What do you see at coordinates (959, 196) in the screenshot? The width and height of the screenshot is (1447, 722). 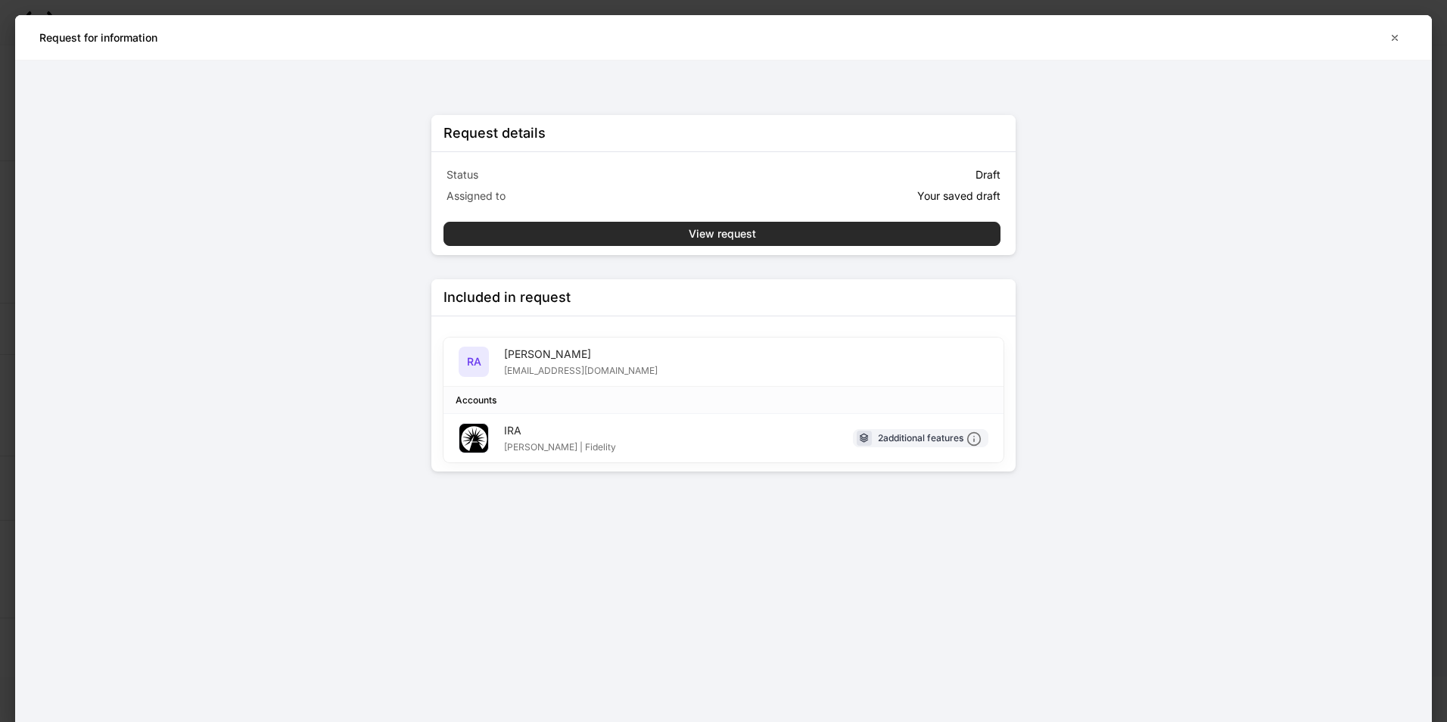 I see `p: Your saved draft` at bounding box center [959, 196].